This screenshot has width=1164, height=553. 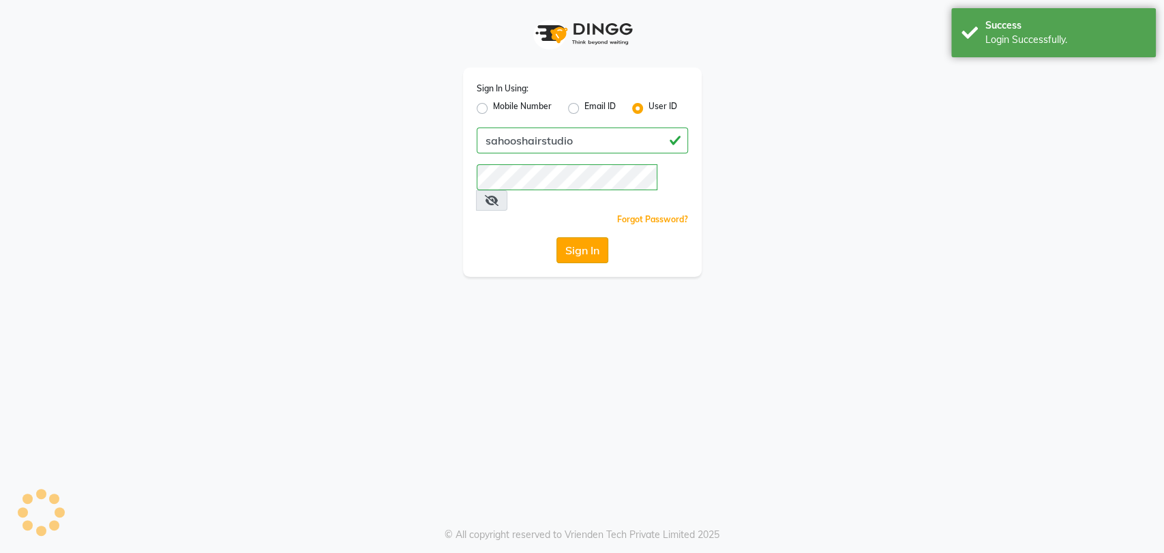 What do you see at coordinates (1066, 25) in the screenshot?
I see `div: Success` at bounding box center [1066, 25].